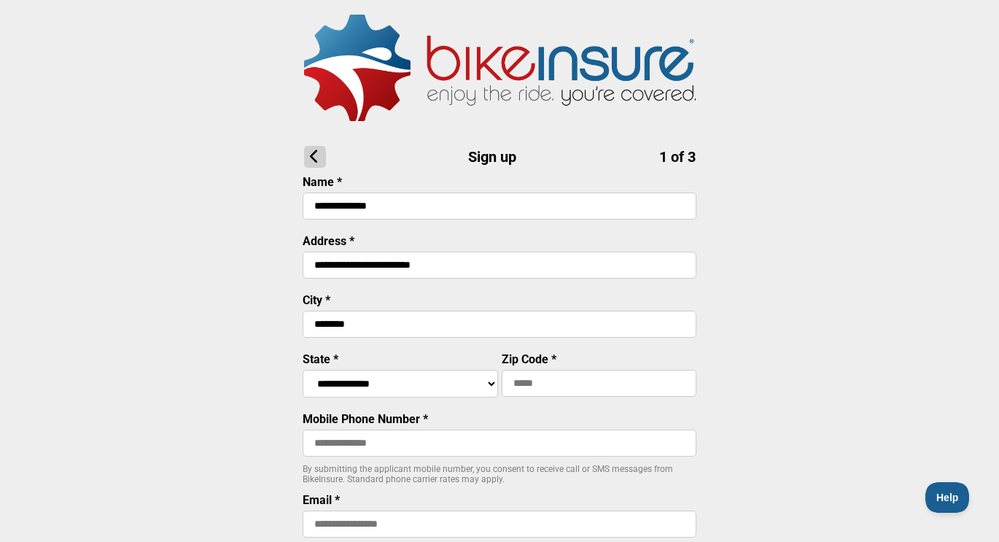 The image size is (999, 542). I want to click on label: City *, so click(316, 300).